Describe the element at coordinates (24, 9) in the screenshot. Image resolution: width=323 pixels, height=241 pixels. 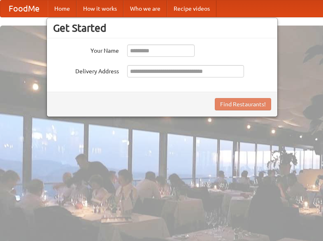
I see `a: FoodMe` at that location.